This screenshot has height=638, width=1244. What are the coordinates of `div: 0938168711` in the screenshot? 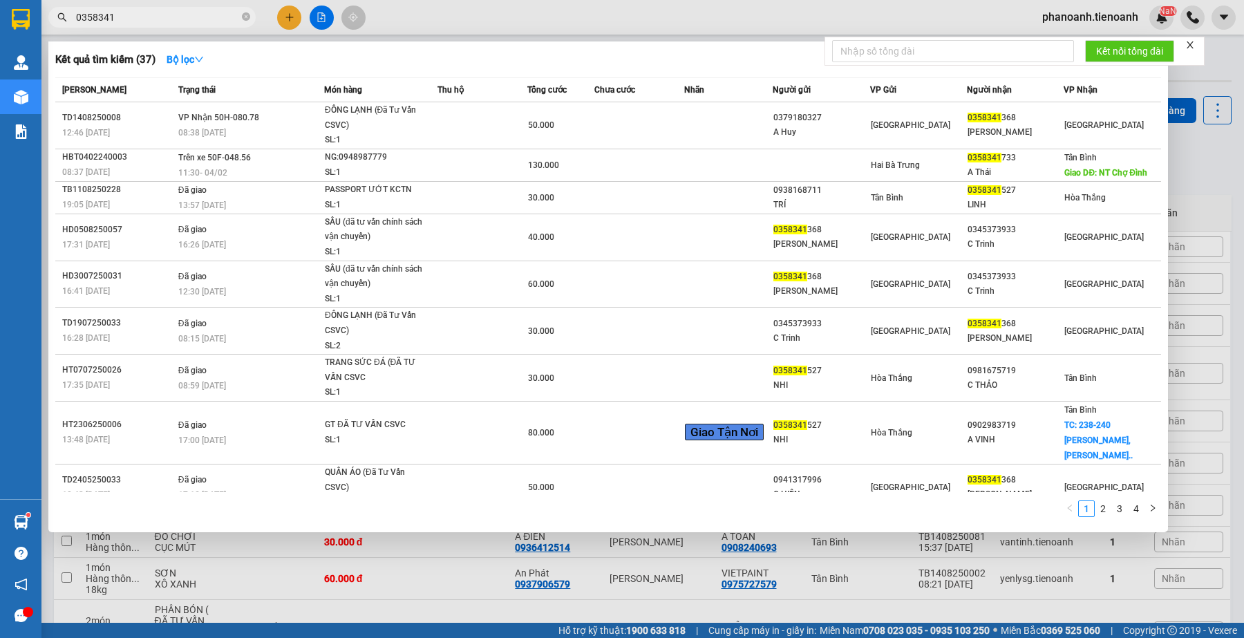 It's located at (821, 190).